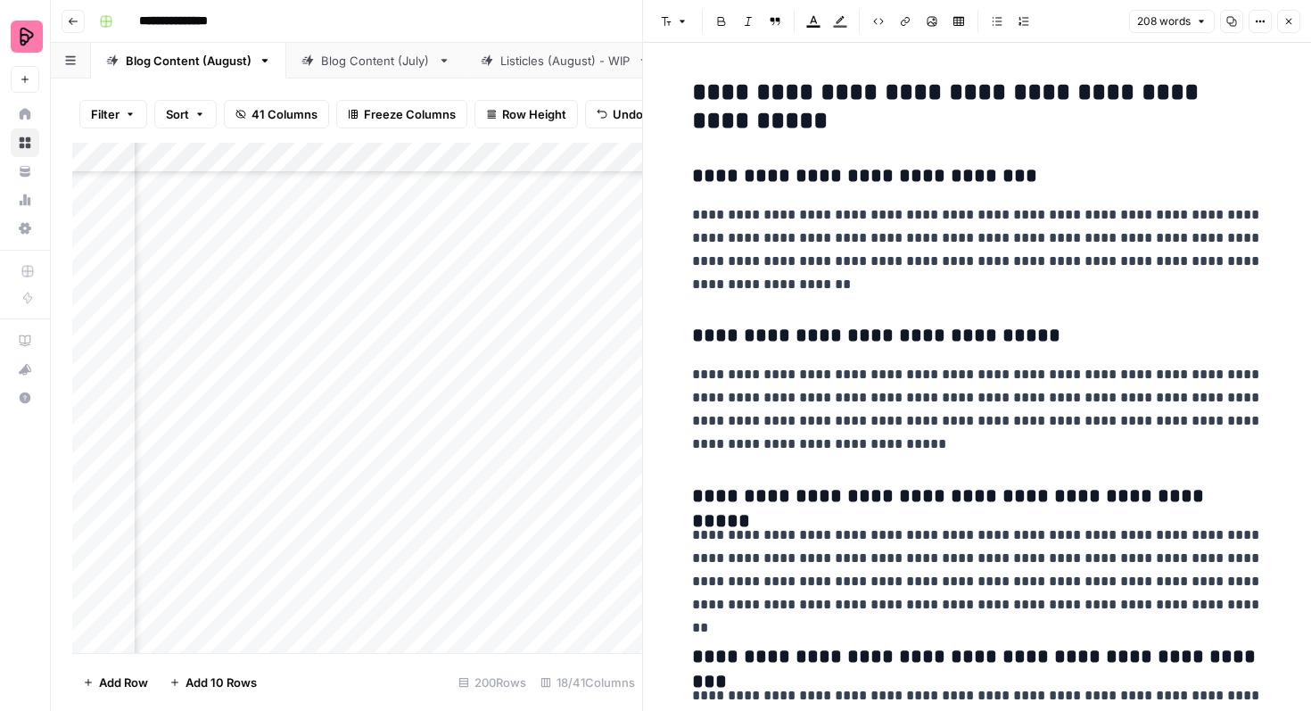 Image resolution: width=1311 pixels, height=711 pixels. What do you see at coordinates (25, 143) in the screenshot?
I see `a: Browse` at bounding box center [25, 143].